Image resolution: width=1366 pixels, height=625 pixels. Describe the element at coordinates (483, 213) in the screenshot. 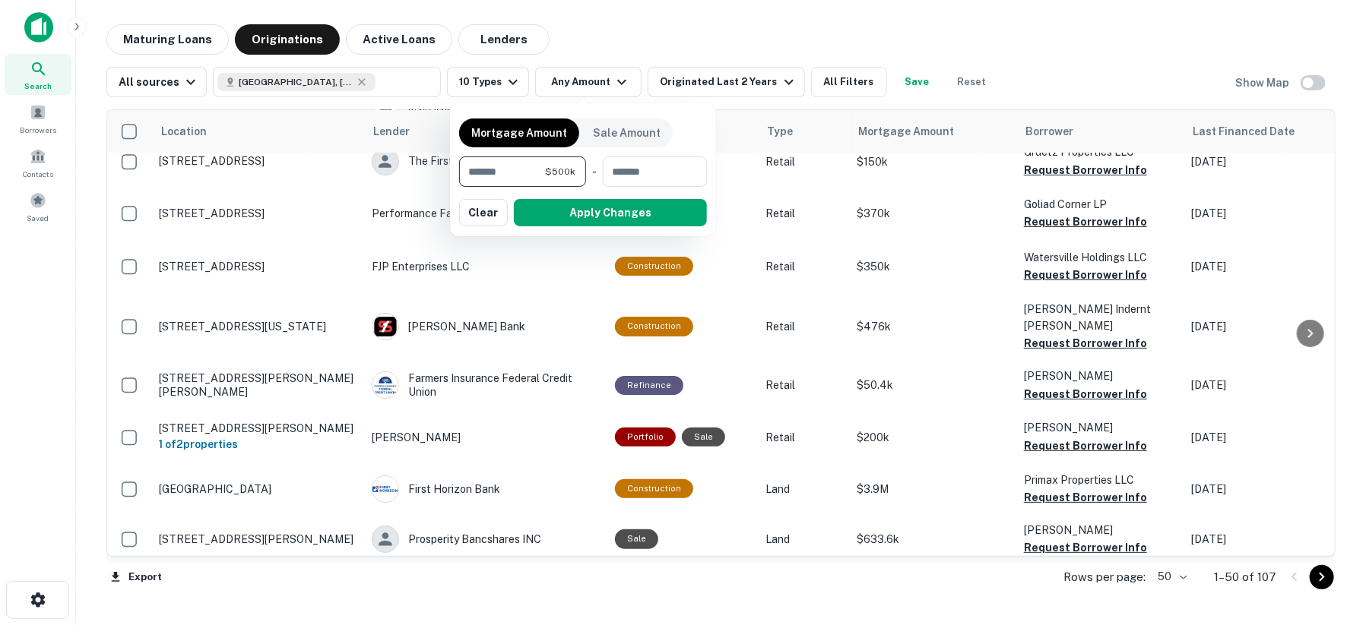

I see `button: Clear` at that location.